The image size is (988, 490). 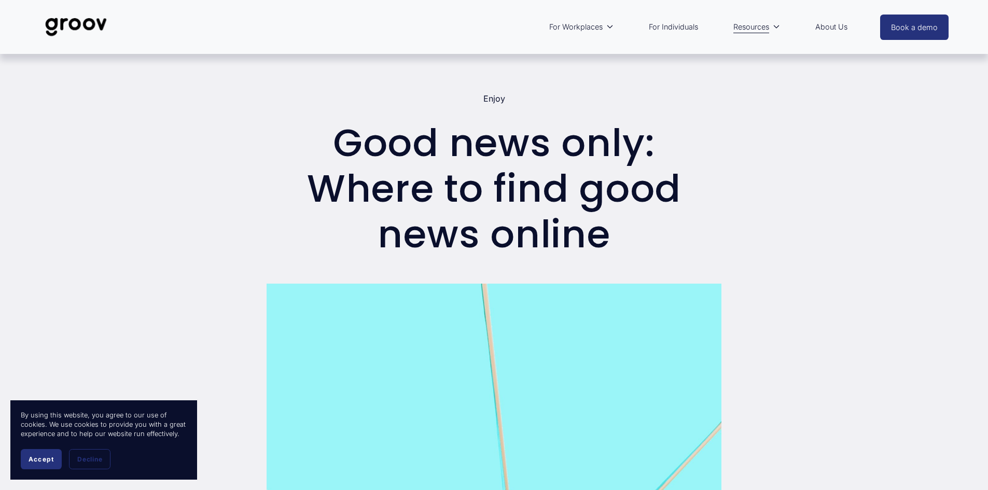 I want to click on a: Enjoy, so click(x=494, y=99).